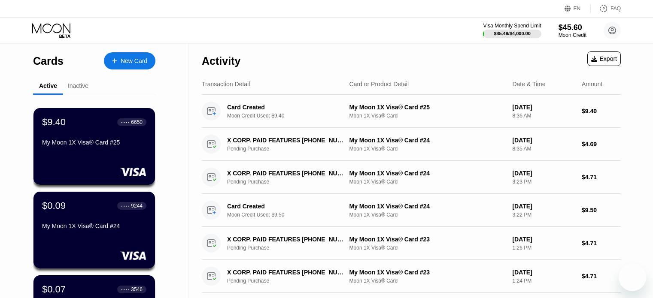 The image size is (653, 298). Describe the element at coordinates (592, 84) in the screenshot. I see `div: Amount` at that location.